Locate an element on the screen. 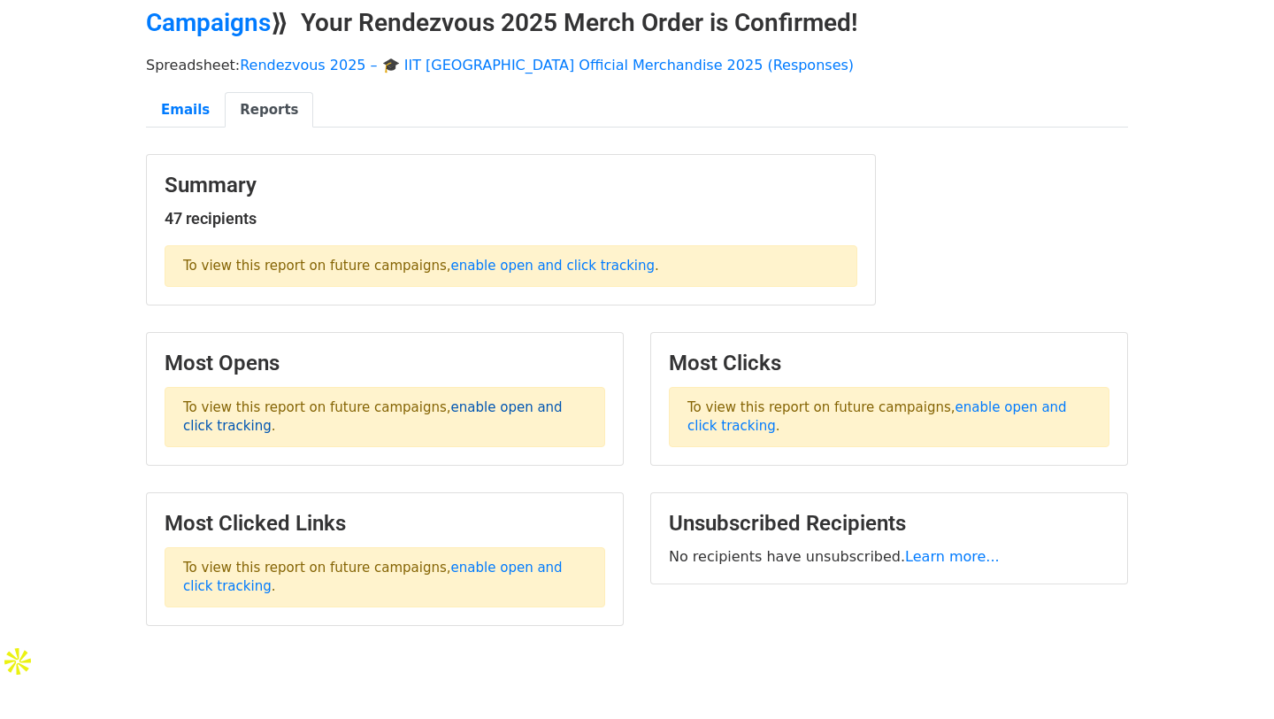 The image size is (1274, 719). h5: 47 recipients is located at coordinates (511, 219).